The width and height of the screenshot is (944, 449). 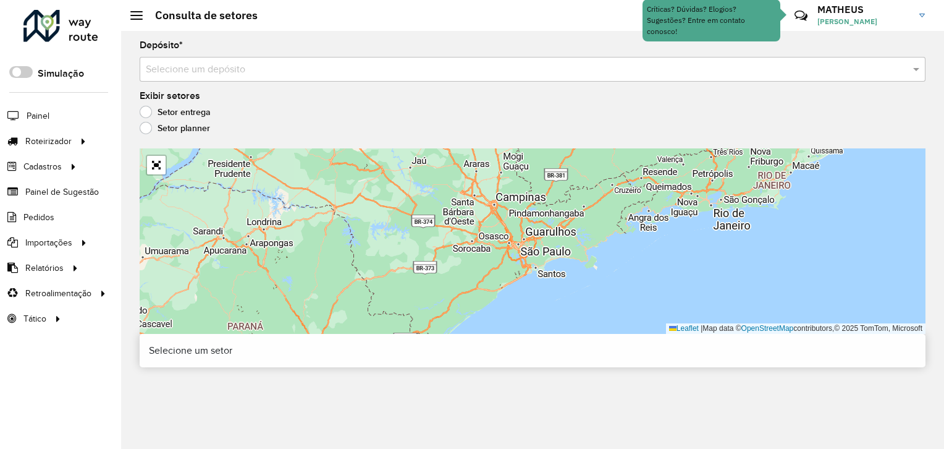 What do you see at coordinates (38, 116) in the screenshot?
I see `span: Painel` at bounding box center [38, 116].